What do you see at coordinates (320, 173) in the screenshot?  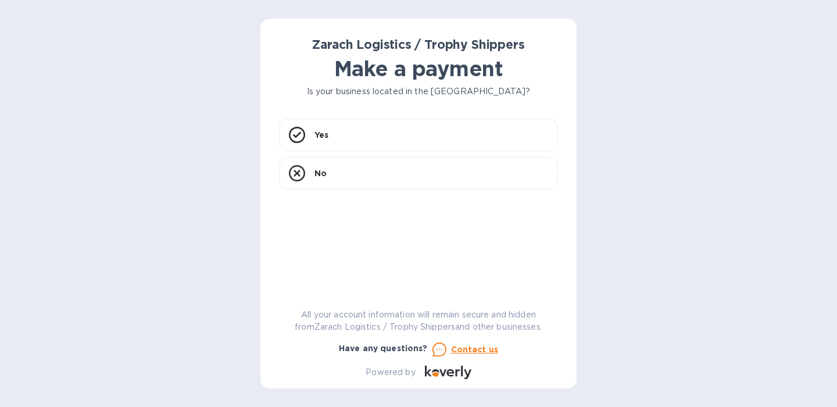 I see `p: No` at bounding box center [320, 173].